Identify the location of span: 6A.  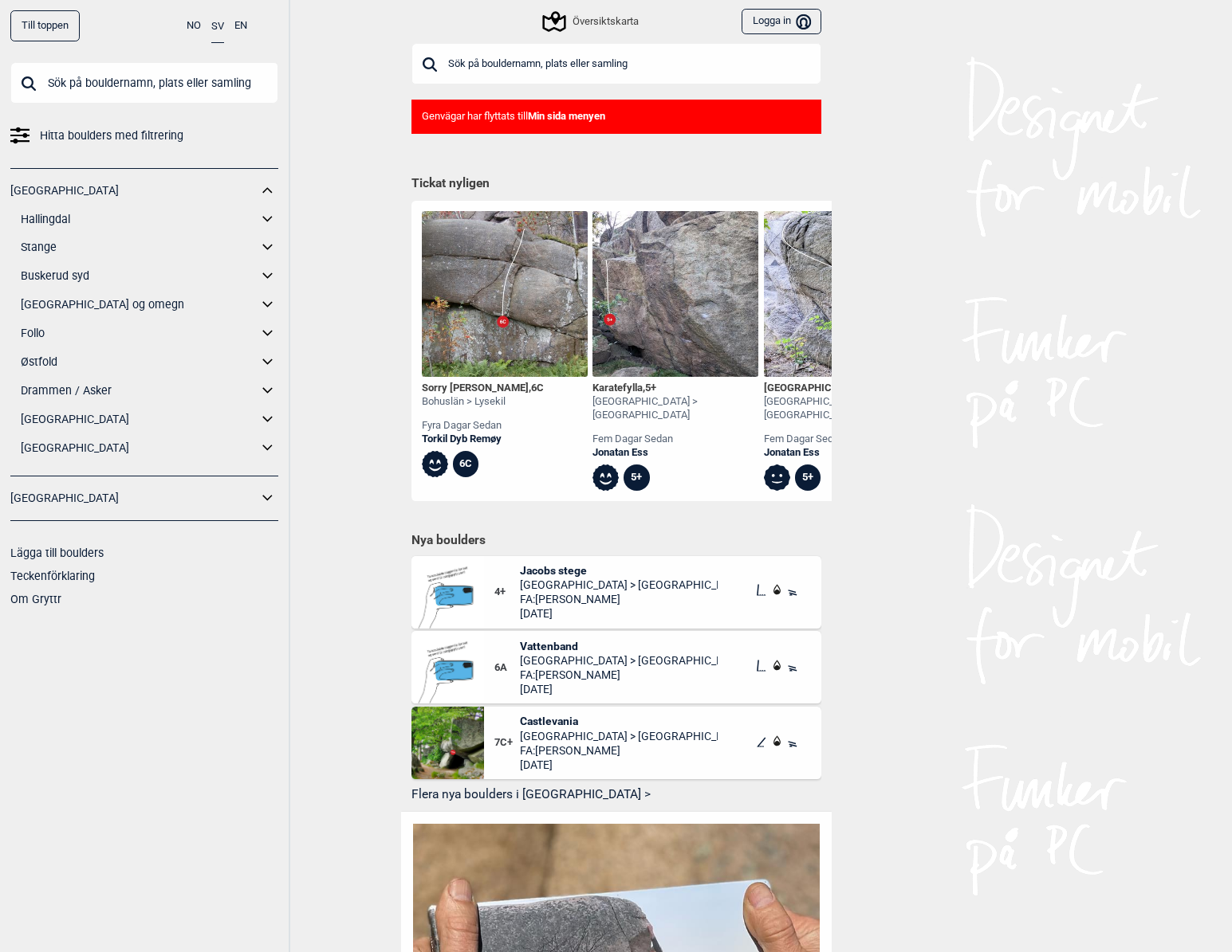
(507, 668).